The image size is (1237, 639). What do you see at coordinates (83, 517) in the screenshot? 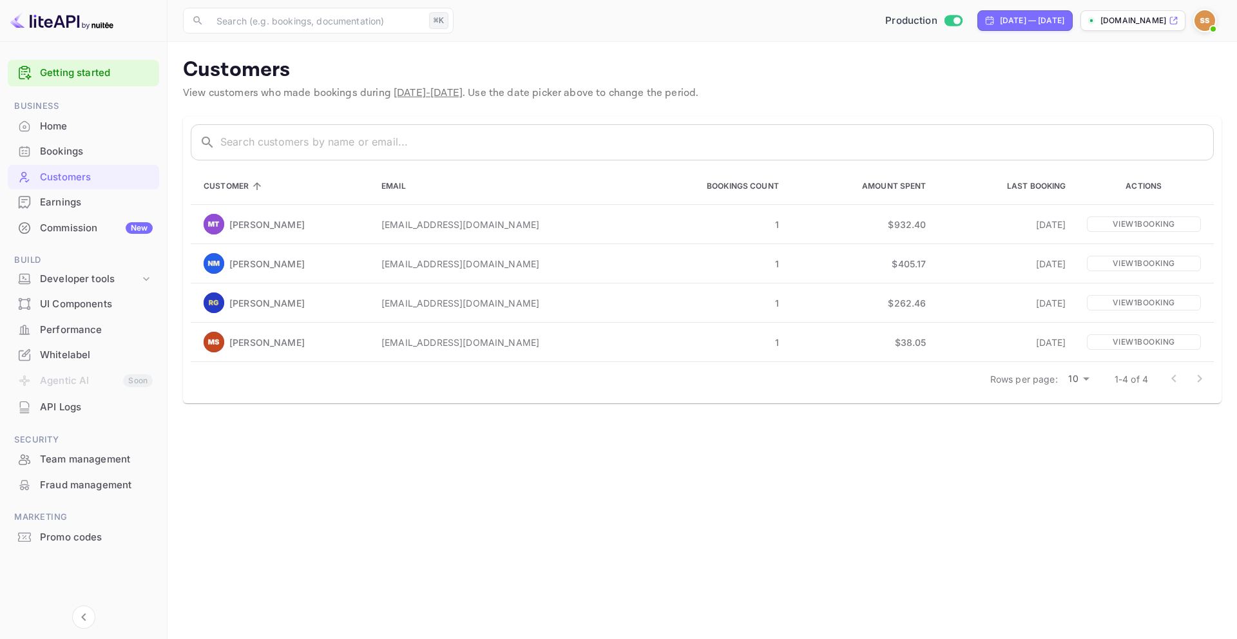
I see `span: Marketing` at bounding box center [83, 517].